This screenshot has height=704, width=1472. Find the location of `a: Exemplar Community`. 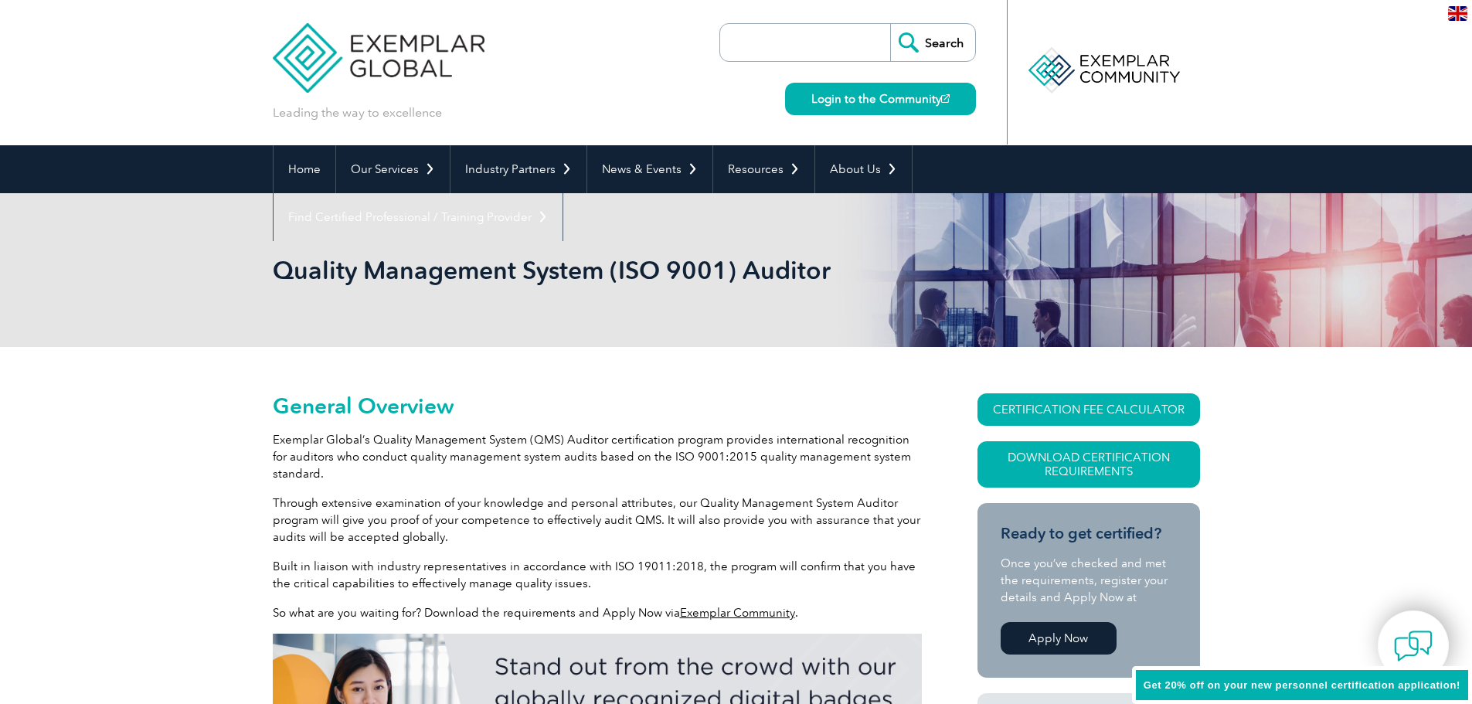

a: Exemplar Community is located at coordinates (737, 613).